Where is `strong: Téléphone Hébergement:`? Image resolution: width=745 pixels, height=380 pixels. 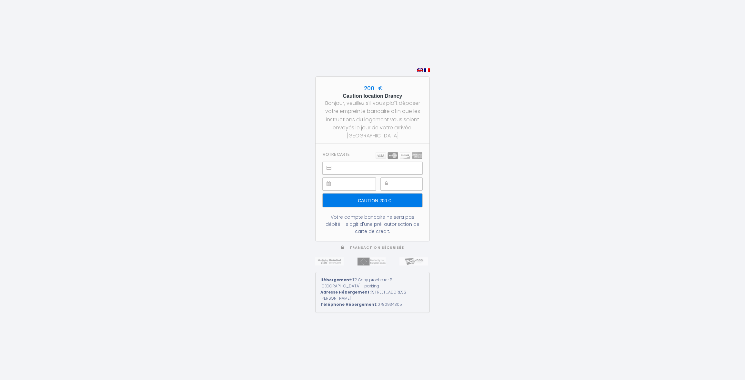 strong: Téléphone Hébergement: is located at coordinates (349, 304).